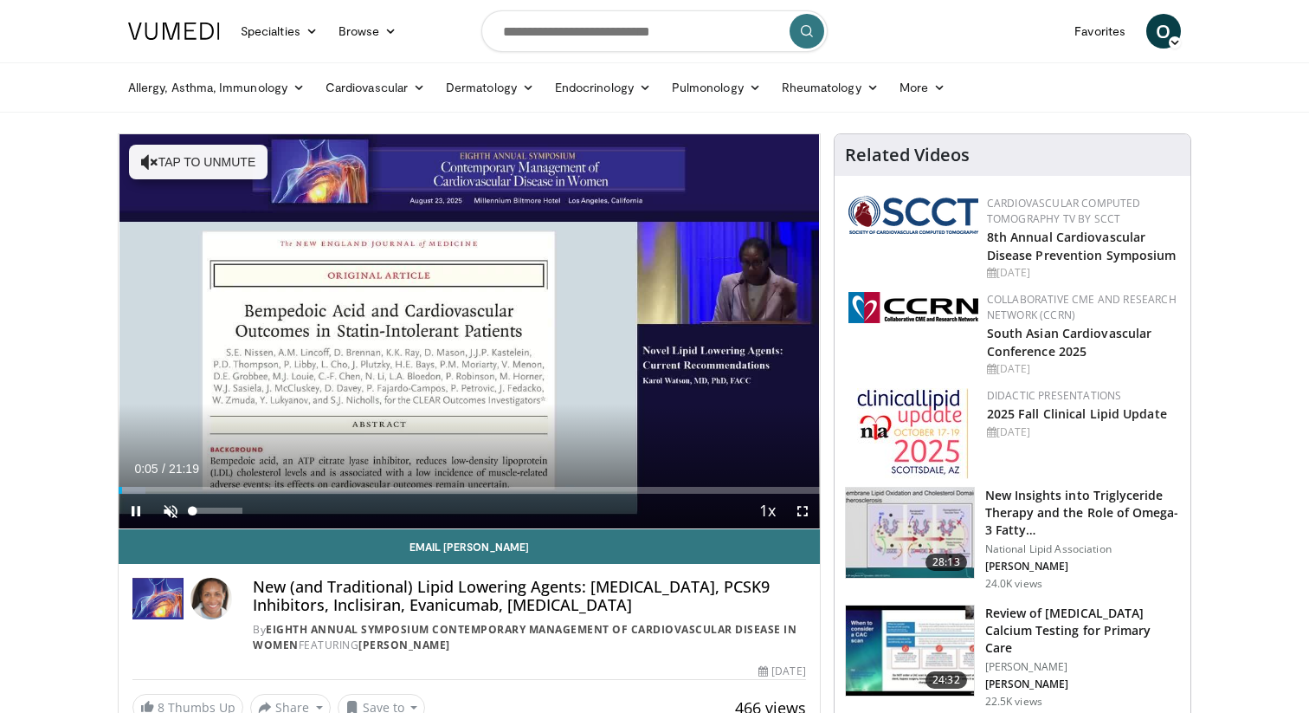 Image resolution: width=1309 pixels, height=713 pixels. What do you see at coordinates (947, 680) in the screenshot?
I see `span: 24:32` at bounding box center [947, 680].